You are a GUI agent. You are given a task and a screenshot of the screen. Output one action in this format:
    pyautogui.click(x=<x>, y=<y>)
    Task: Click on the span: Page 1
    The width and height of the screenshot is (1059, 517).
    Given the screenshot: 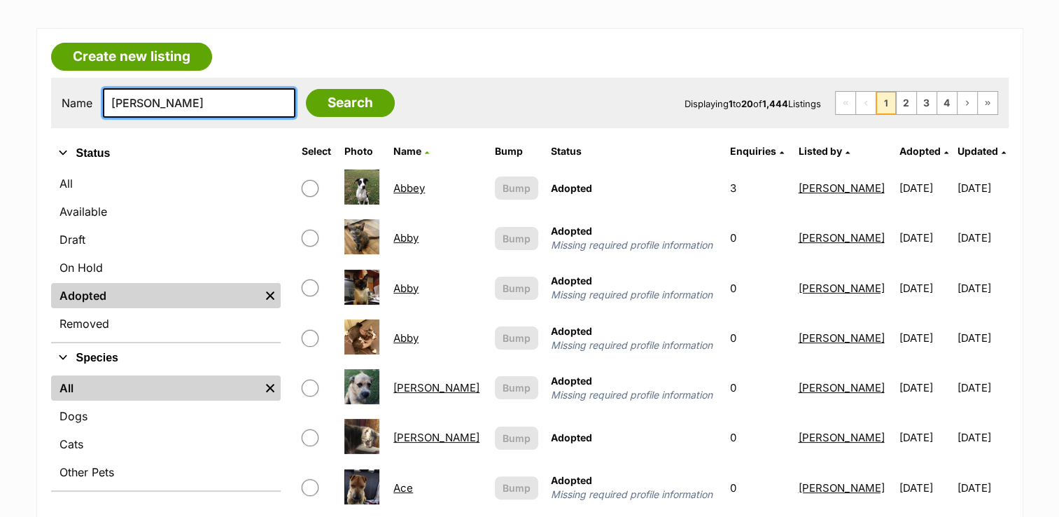 What is the action you would take?
    pyautogui.click(x=886, y=103)
    